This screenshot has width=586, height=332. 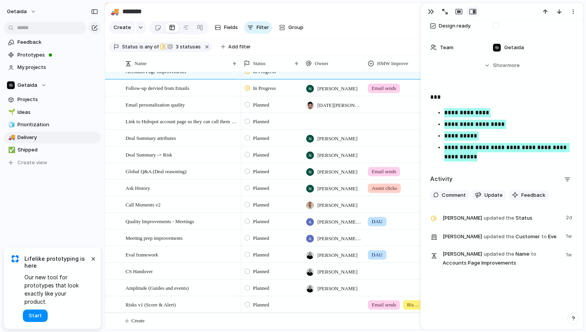 What do you see at coordinates (236, 47) in the screenshot?
I see `button: Add filter` at bounding box center [236, 47].